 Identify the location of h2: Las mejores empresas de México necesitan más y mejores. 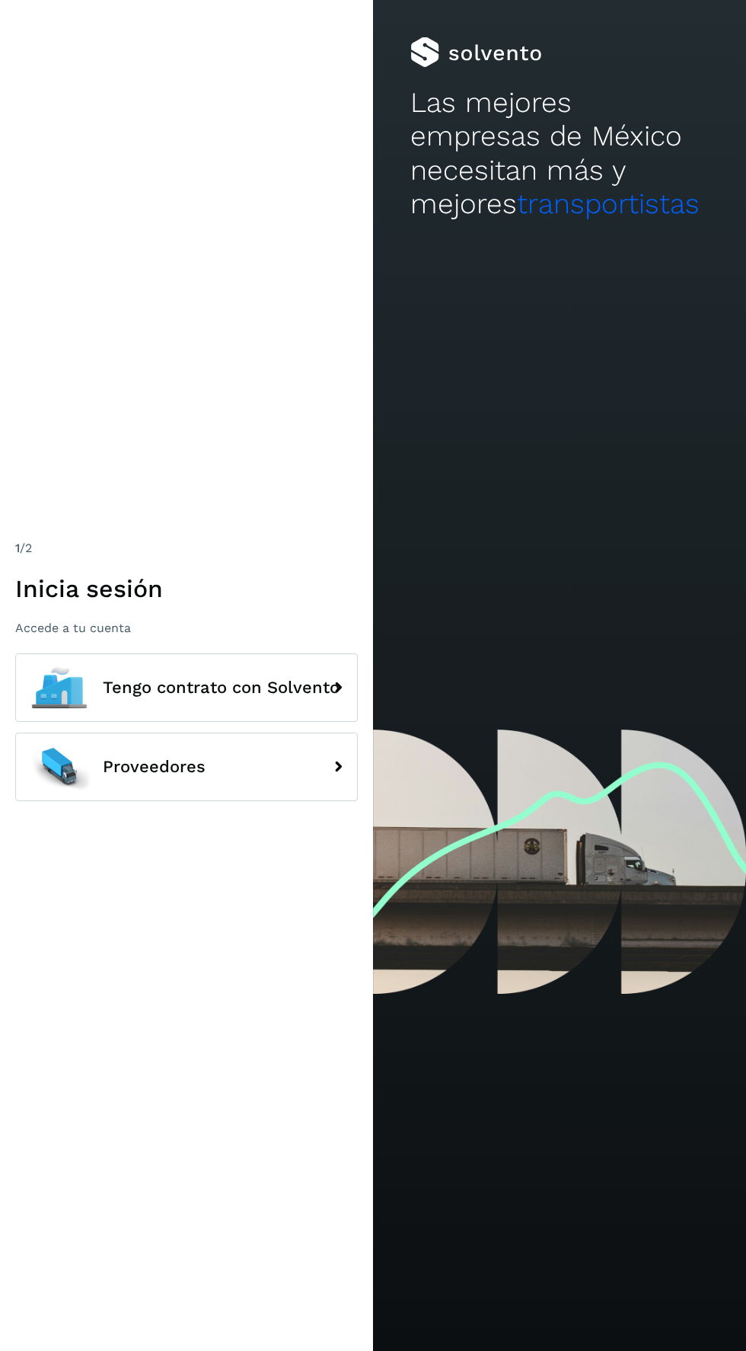
(560, 154).